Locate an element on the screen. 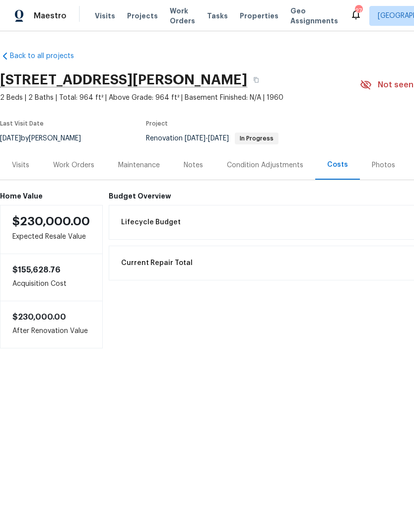 This screenshot has width=414, height=531. div: Notes is located at coordinates (193, 165).